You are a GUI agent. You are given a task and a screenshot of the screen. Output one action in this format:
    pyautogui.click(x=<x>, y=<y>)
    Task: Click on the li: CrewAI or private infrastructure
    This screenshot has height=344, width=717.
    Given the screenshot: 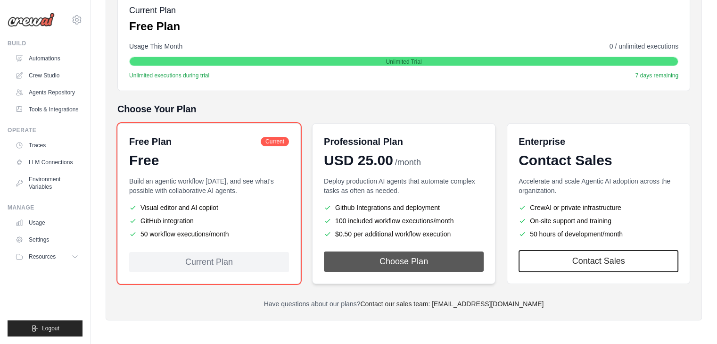 What is the action you would take?
    pyautogui.click(x=598, y=207)
    